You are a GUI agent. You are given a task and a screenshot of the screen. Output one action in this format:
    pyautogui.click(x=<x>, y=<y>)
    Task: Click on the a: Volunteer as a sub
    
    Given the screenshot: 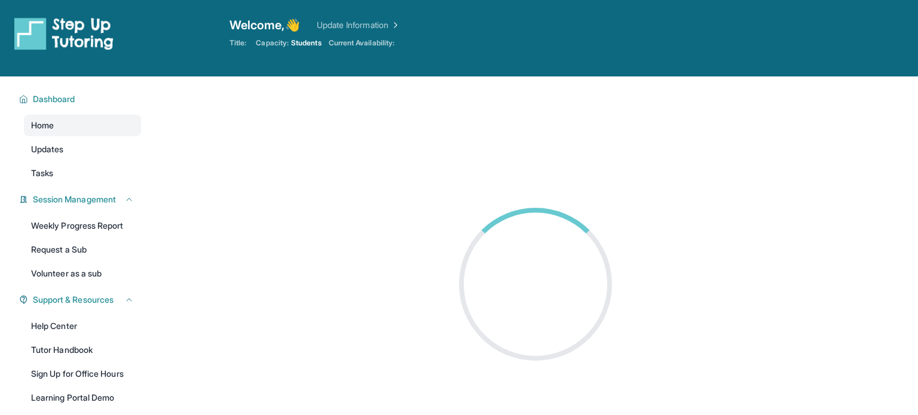 What is the action you would take?
    pyautogui.click(x=82, y=274)
    